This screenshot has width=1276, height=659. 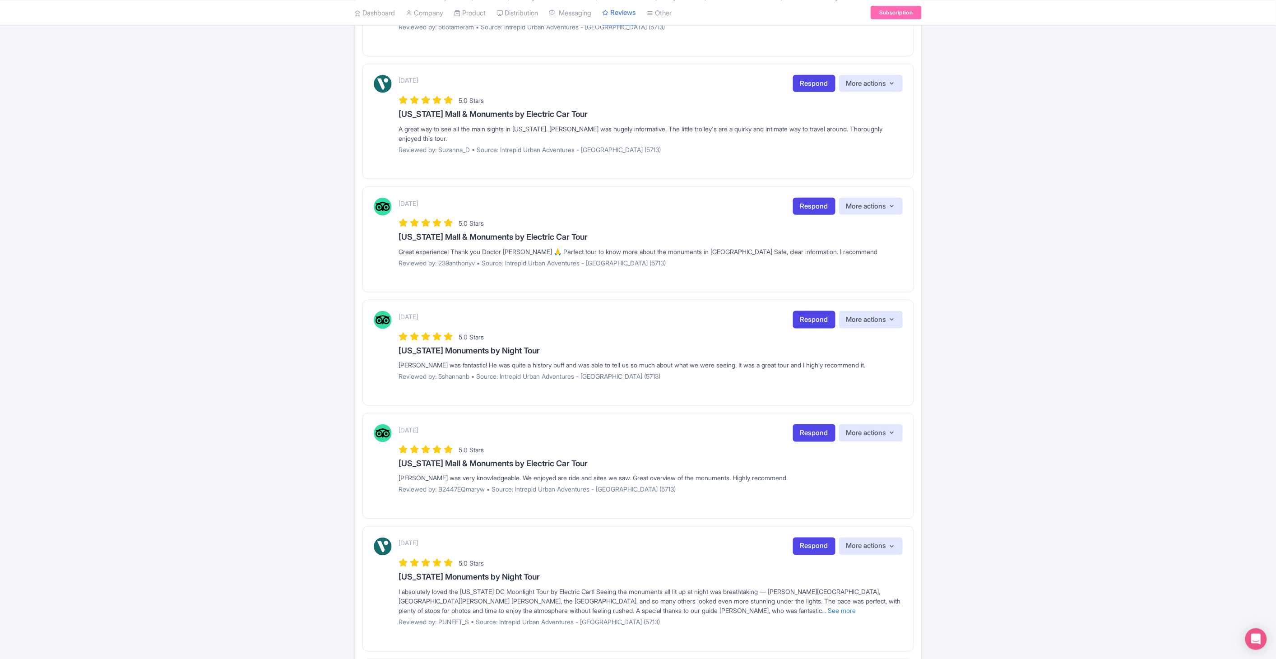 What do you see at coordinates (425, 13) in the screenshot?
I see `a: Company` at bounding box center [425, 13].